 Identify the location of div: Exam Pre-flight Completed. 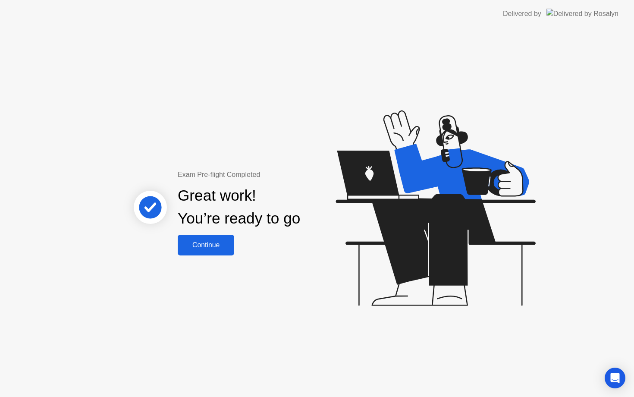
(267, 175).